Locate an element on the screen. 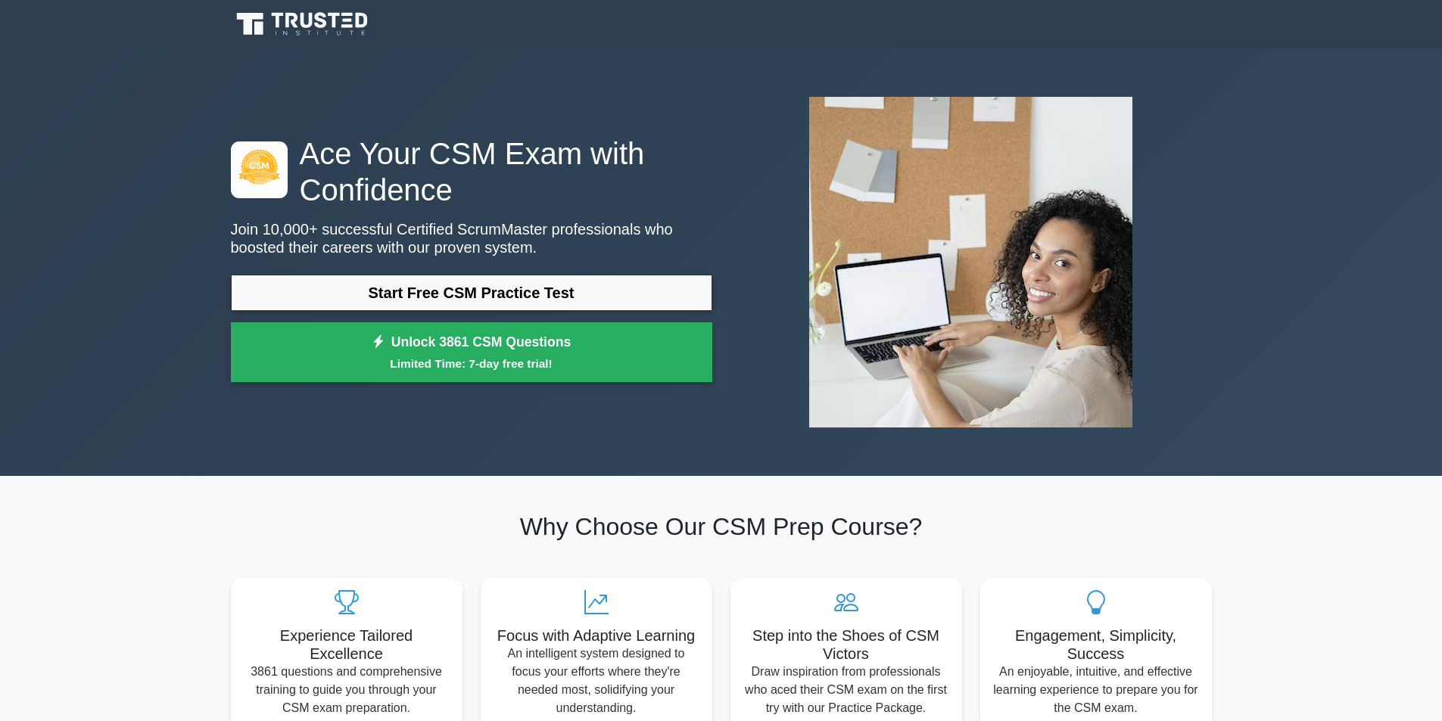  h5: Engagement, Simplicity, Success is located at coordinates (1096, 645).